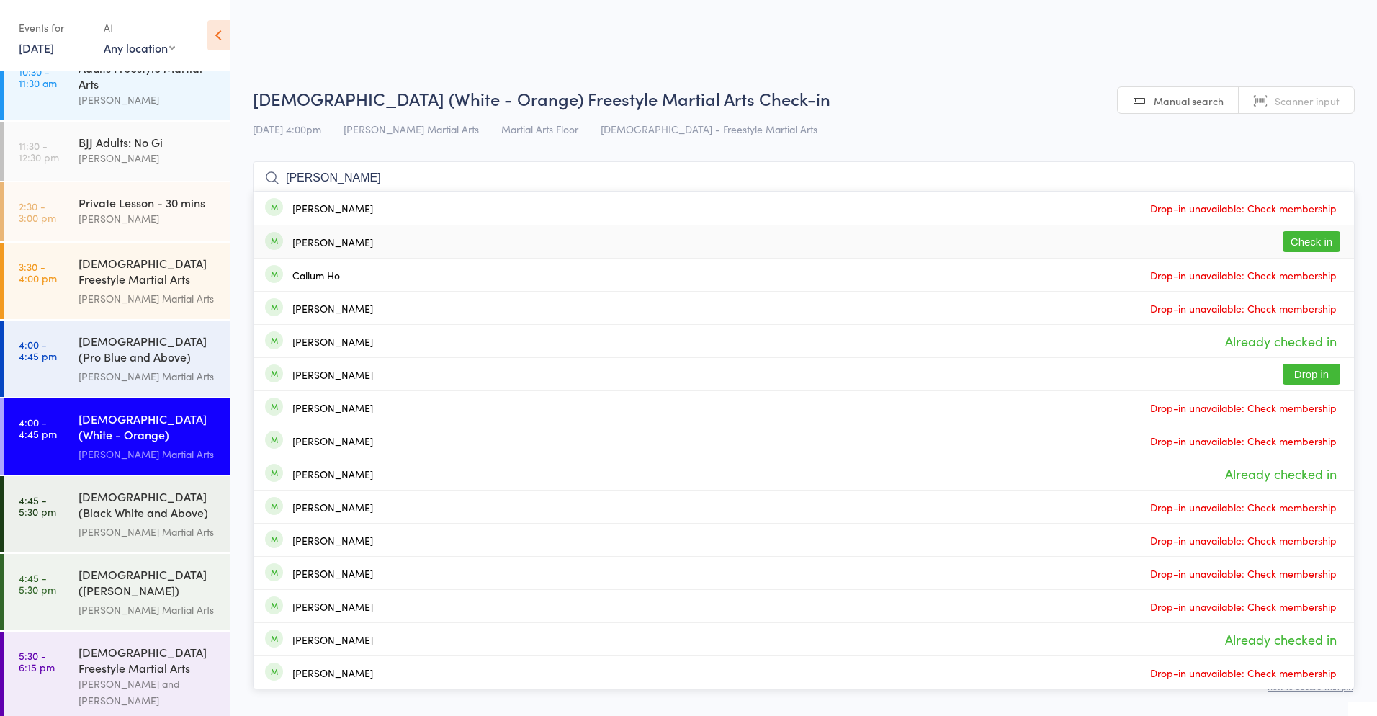 This screenshot has width=1377, height=716. Describe the element at coordinates (804, 178) in the screenshot. I see `input: Search` at that location.